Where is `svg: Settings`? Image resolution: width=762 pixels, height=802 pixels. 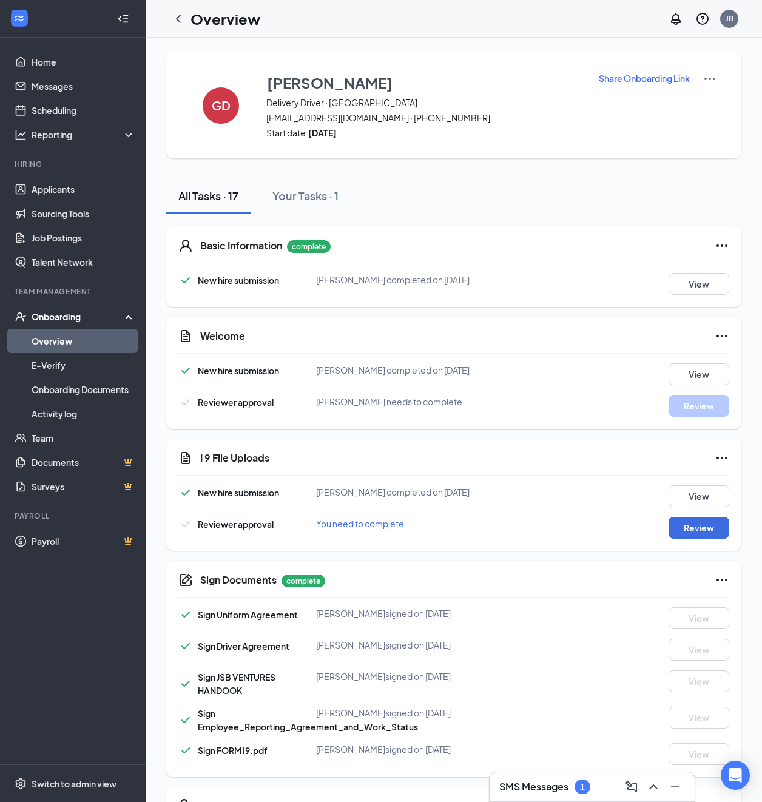 svg: Settings is located at coordinates (21, 784).